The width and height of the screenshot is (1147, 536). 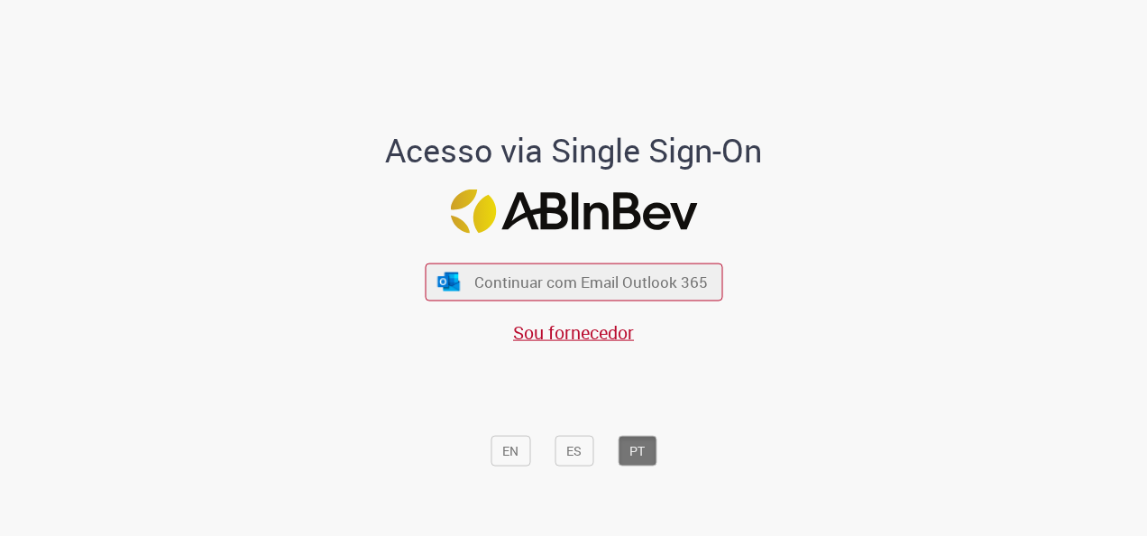 What do you see at coordinates (574, 281) in the screenshot?
I see `button: ícone Azure/Microsoft 360 Continuar com Email Outlook 365` at bounding box center [574, 281].